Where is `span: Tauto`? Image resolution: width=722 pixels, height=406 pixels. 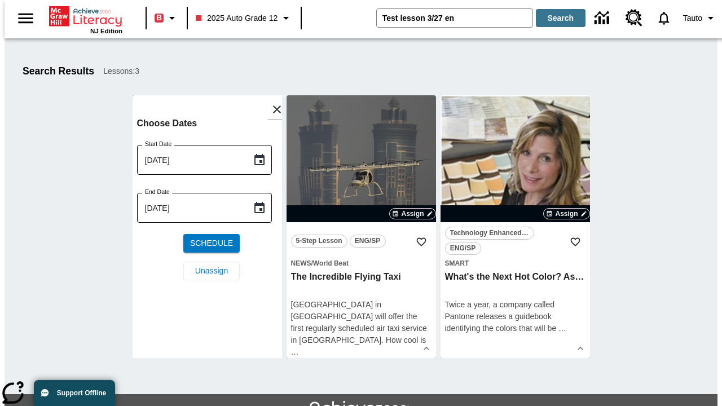 span: Tauto is located at coordinates (693, 18).